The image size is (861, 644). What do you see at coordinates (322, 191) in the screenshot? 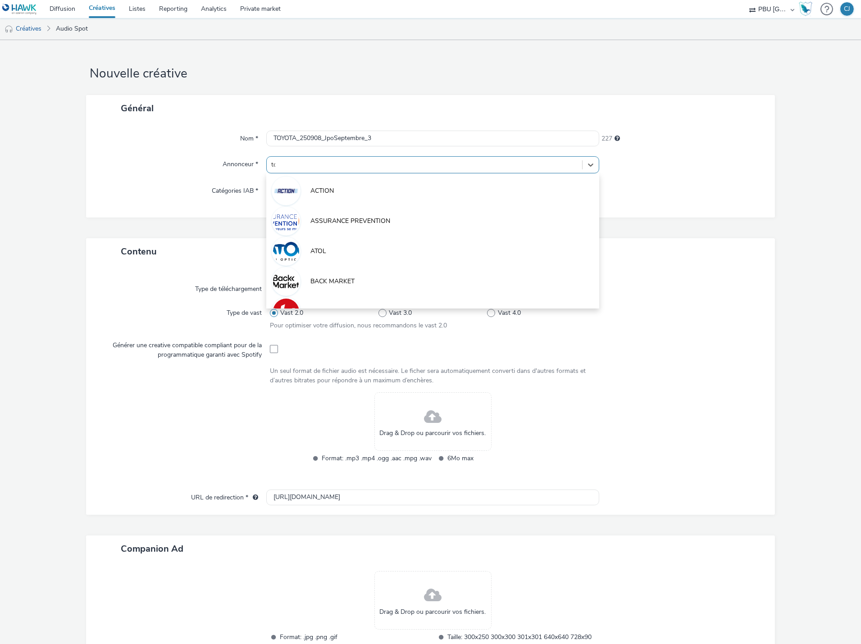
I see `span: ACTION` at bounding box center [322, 191].